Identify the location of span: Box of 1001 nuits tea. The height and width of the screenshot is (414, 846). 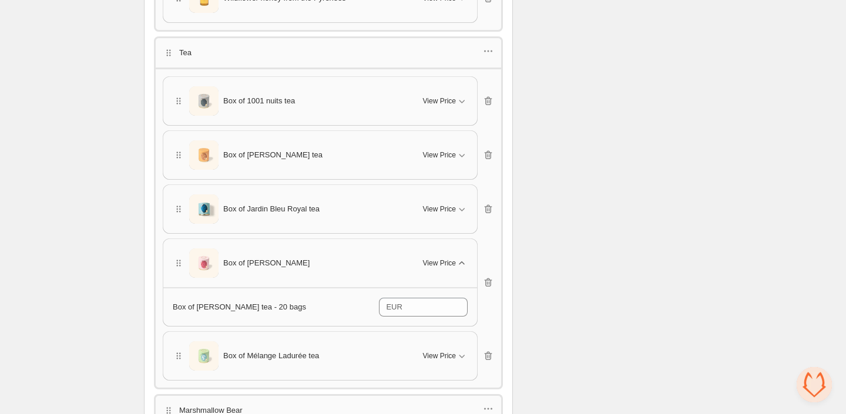
(259, 101).